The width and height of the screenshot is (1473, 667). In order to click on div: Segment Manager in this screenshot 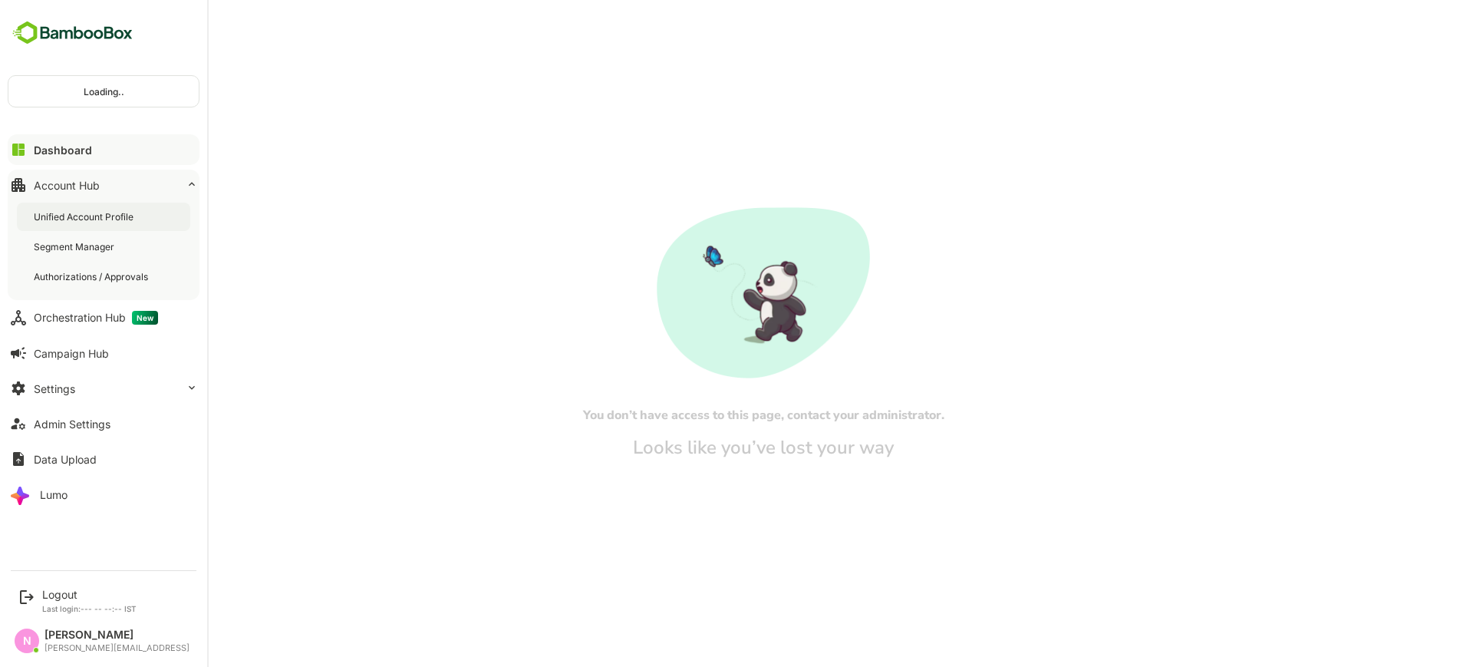, I will do `click(75, 246)`.